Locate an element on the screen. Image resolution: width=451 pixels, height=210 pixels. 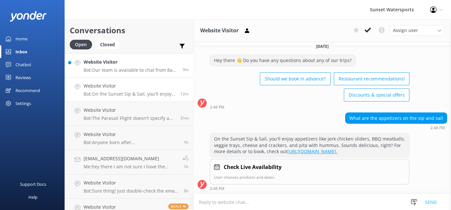
h3: Website Visitor is located at coordinates (219, 31).